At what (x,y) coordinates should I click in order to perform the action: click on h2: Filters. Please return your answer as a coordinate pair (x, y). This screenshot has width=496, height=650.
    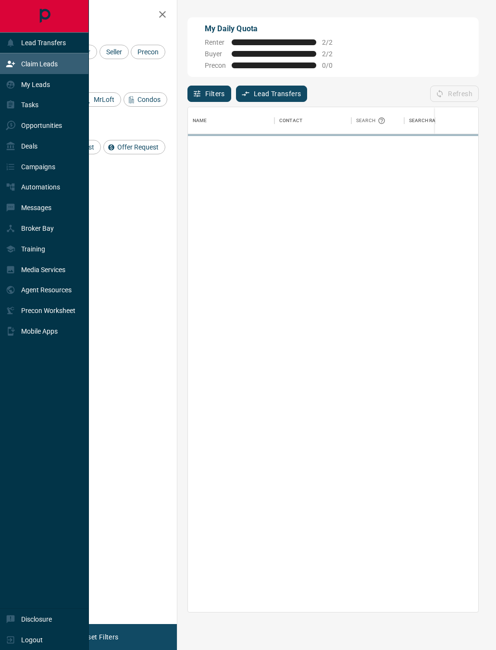
    Looking at the image, I should click on (99, 15).